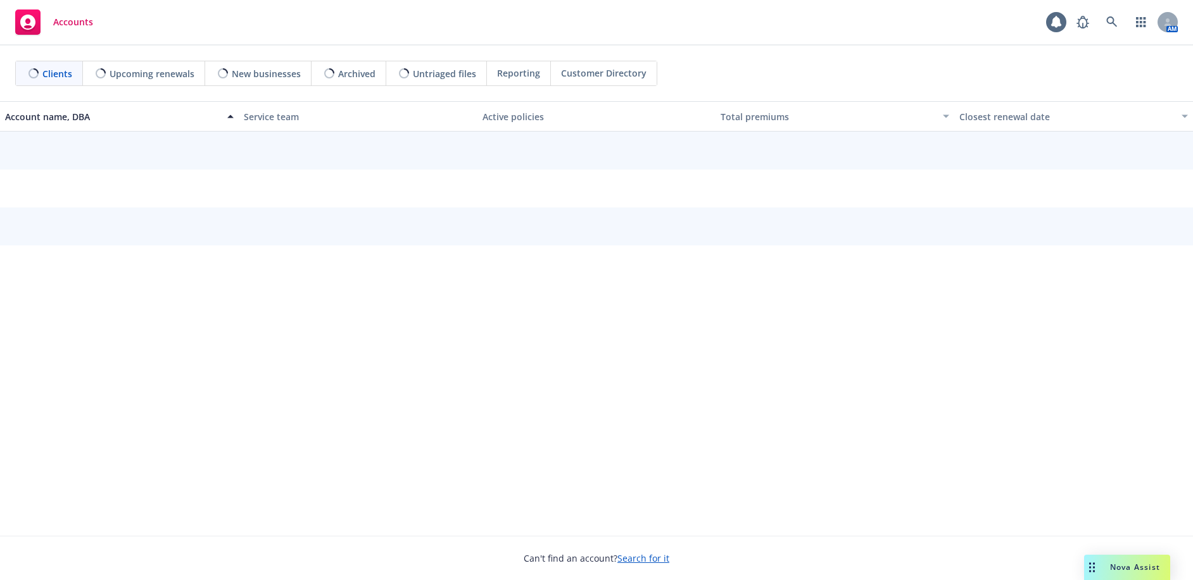 This screenshot has width=1193, height=580. Describe the element at coordinates (1066, 116) in the screenshot. I see `div: Closest renewal date` at that location.